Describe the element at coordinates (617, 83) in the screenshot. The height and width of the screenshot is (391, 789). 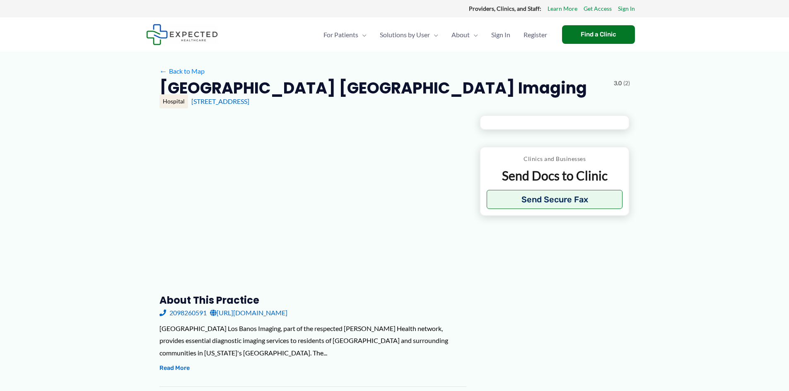
I see `span: 3.0` at that location.